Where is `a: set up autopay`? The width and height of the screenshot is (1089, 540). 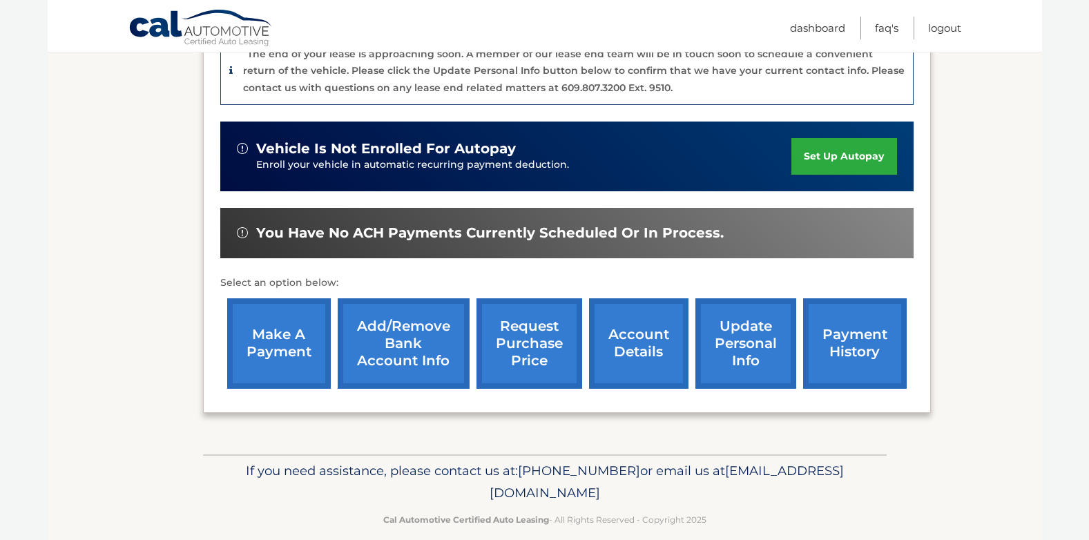 a: set up autopay is located at coordinates (844, 156).